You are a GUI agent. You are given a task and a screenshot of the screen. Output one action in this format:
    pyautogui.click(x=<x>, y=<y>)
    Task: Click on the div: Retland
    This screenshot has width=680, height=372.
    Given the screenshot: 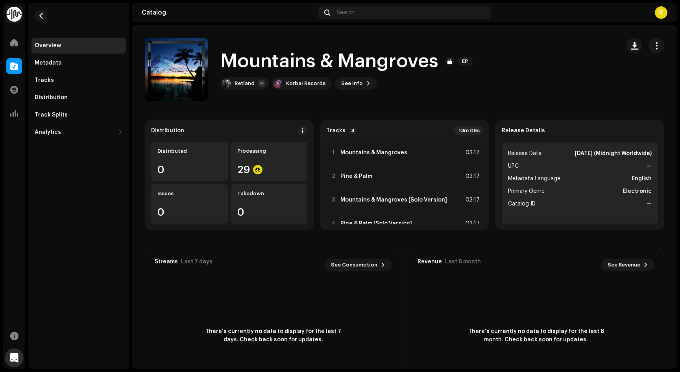 What is the action you would take?
    pyautogui.click(x=244, y=83)
    